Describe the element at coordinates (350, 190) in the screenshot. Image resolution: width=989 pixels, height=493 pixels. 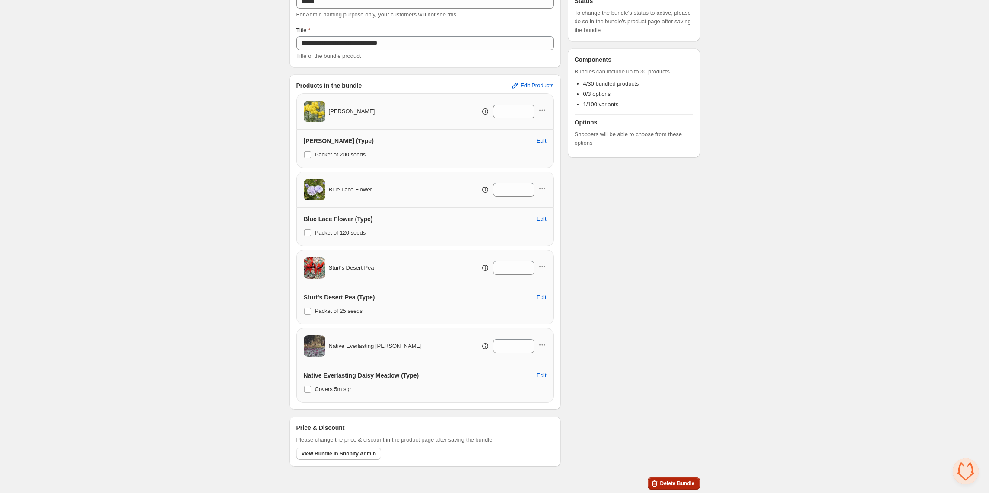
I see `span: Blue Lace Flower` at that location.